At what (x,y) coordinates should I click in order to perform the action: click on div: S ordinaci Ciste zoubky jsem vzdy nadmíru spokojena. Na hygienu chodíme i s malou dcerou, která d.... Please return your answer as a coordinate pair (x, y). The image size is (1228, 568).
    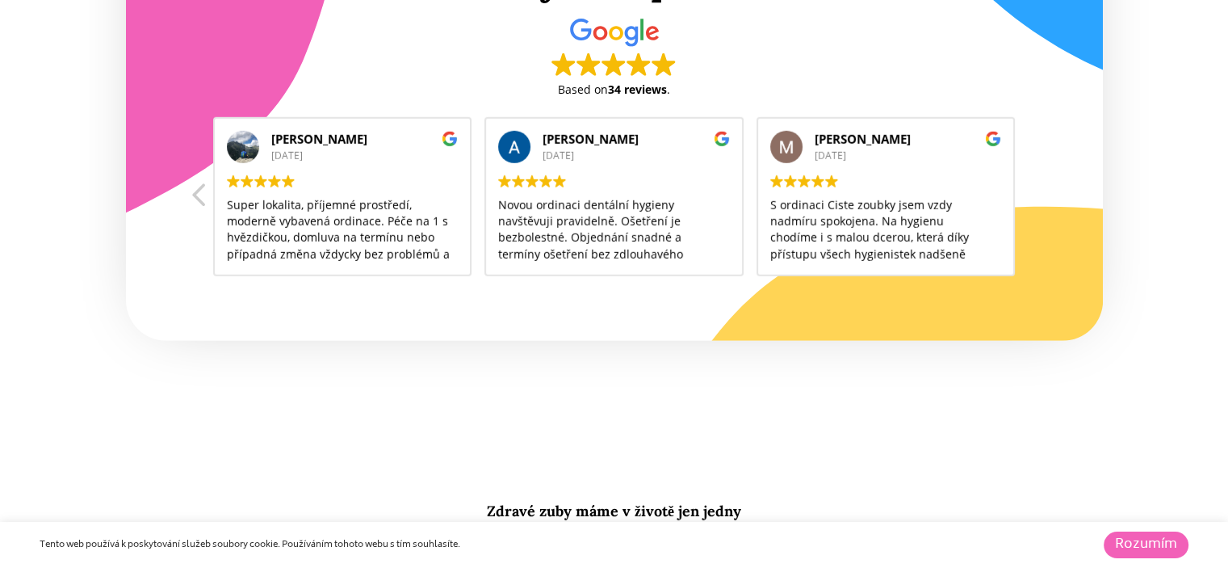
    Looking at the image, I should click on (886, 229).